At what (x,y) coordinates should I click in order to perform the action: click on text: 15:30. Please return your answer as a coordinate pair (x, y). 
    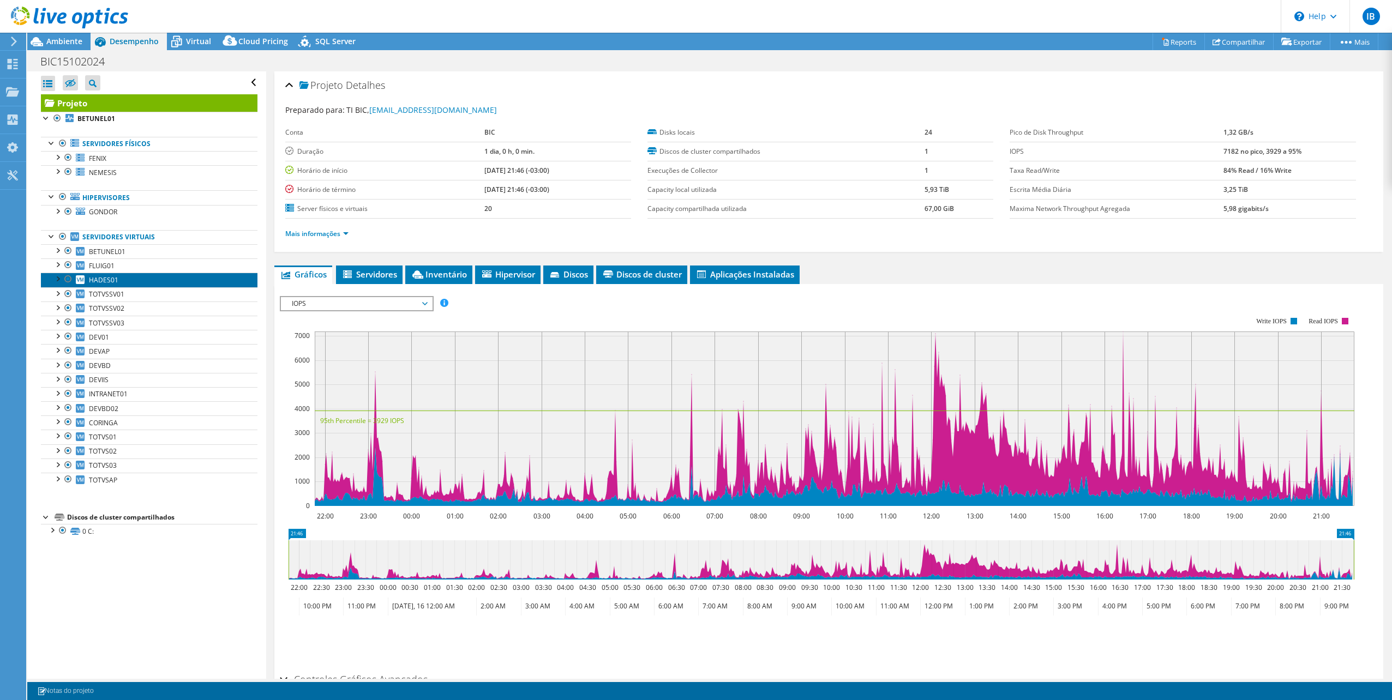
    Looking at the image, I should click on (1075, 587).